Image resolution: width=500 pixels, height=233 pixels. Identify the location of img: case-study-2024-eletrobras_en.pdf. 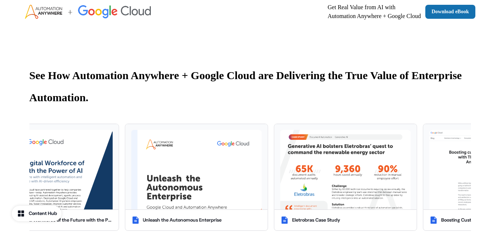
(345, 169).